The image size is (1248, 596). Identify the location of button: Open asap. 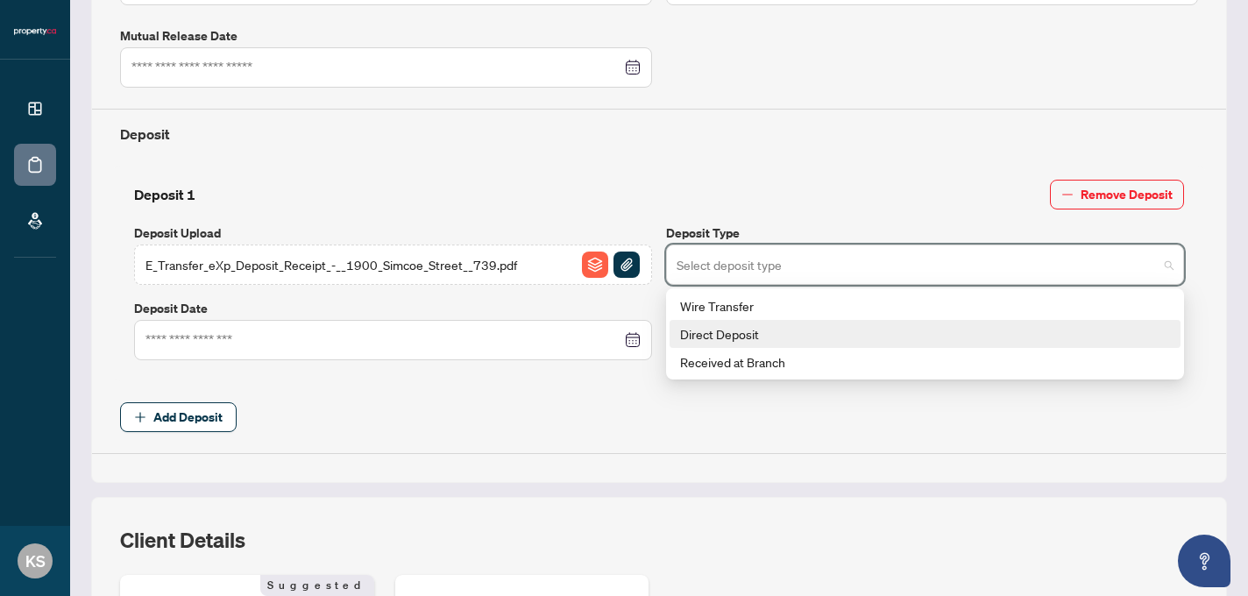
(1204, 561).